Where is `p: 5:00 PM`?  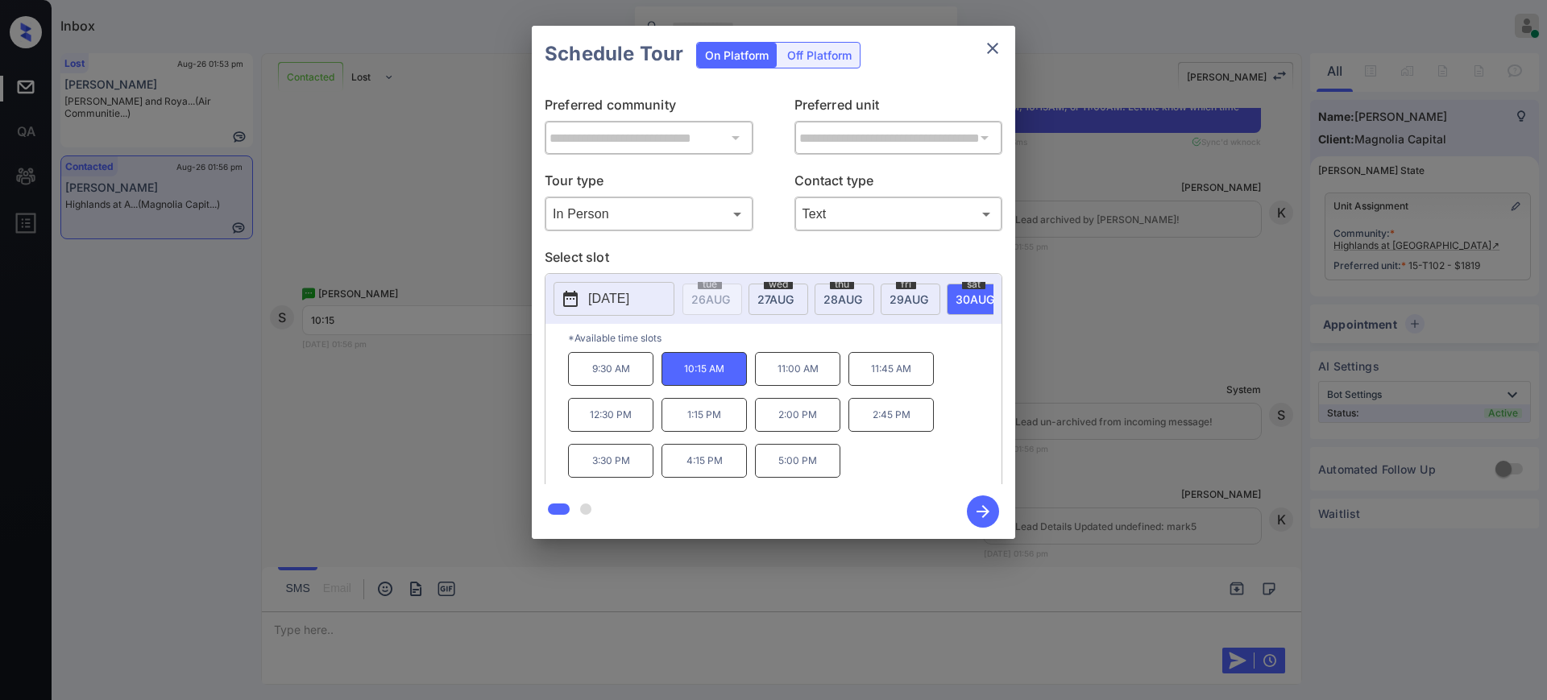
p: 5:00 PM is located at coordinates (798, 461).